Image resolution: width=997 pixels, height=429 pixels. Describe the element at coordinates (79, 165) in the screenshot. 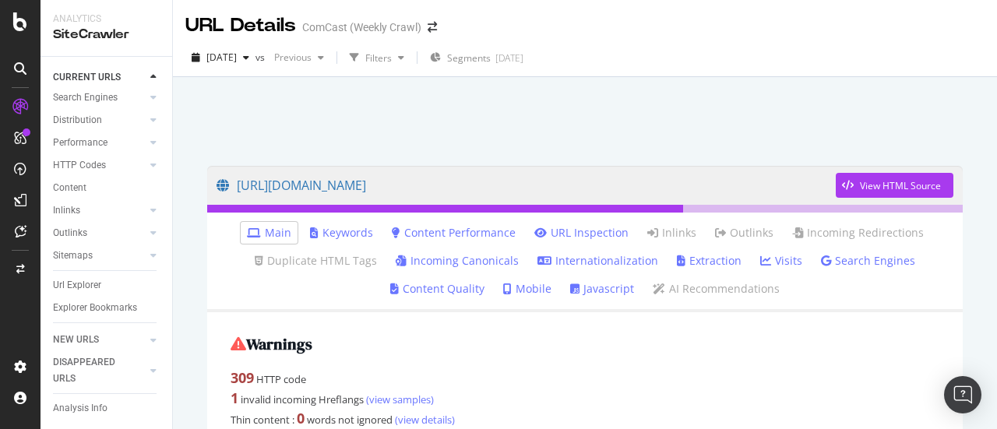

I see `div: HTTP Codes` at that location.